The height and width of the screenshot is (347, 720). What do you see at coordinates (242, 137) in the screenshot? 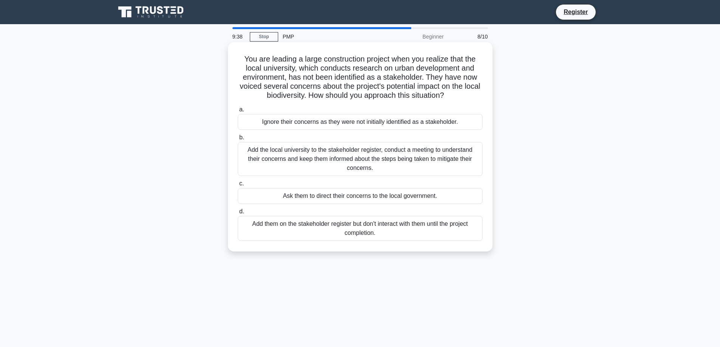
I see `span: b.` at bounding box center [242, 137].